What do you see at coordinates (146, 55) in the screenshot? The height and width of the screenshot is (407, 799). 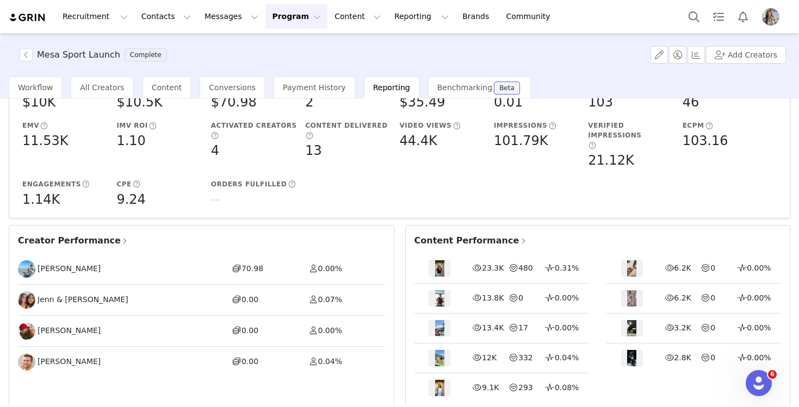 I see `span: Complete` at bounding box center [146, 55].